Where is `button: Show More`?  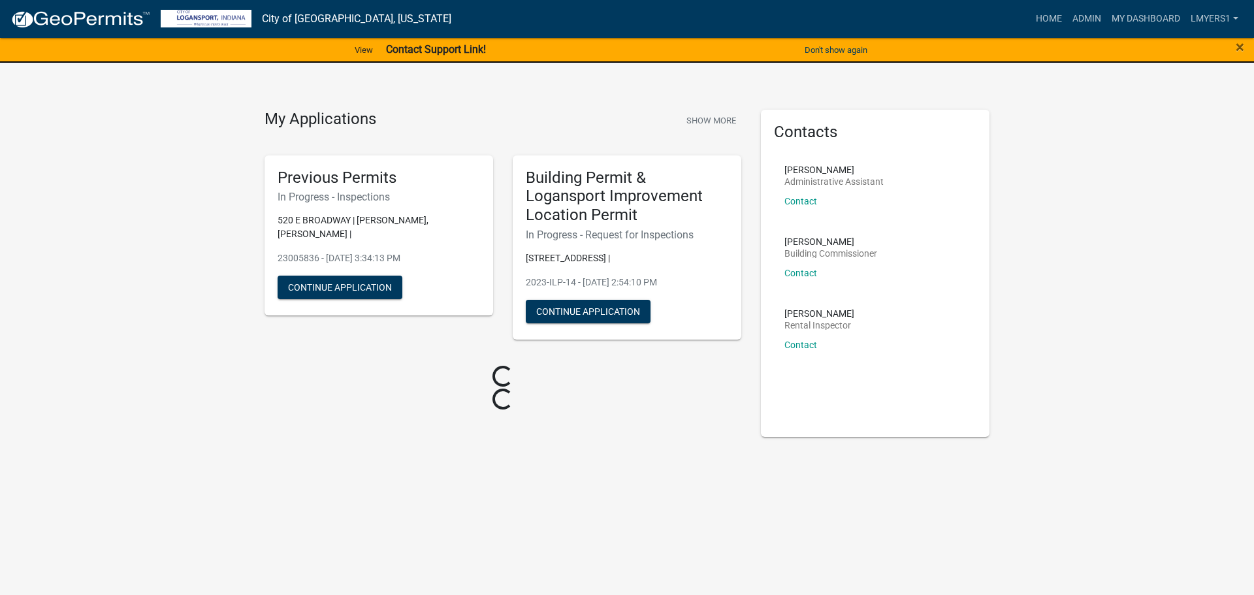 button: Show More is located at coordinates (711, 120).